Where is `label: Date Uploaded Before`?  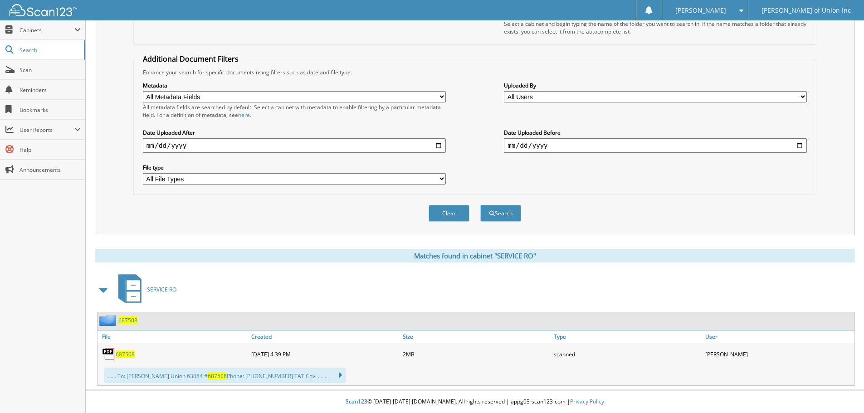 label: Date Uploaded Before is located at coordinates (655, 132).